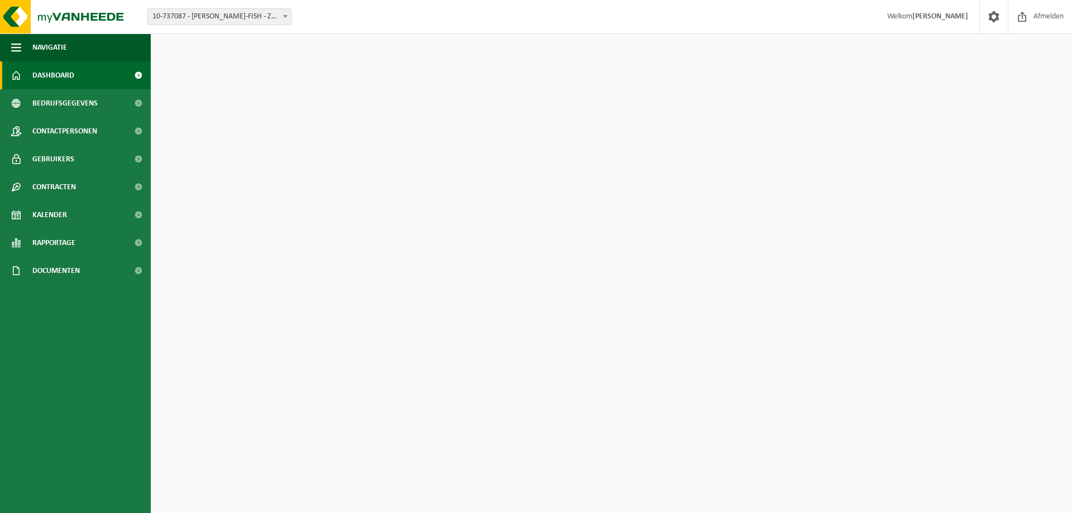  I want to click on span: Contactpersonen, so click(65, 131).